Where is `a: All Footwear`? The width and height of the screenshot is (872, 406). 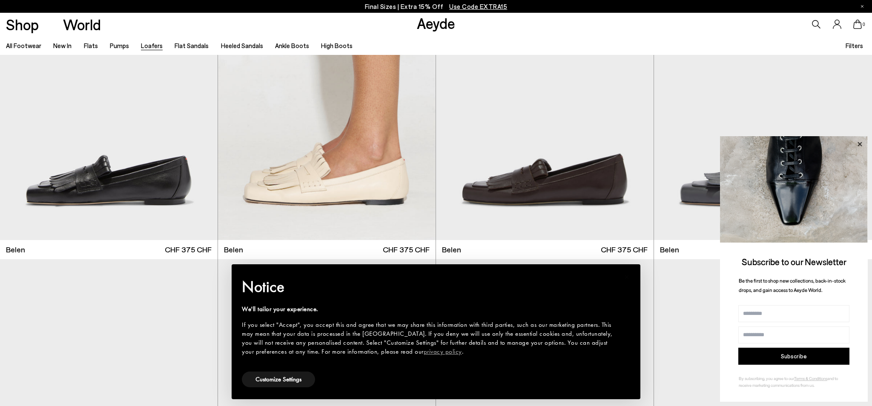
a: All Footwear is located at coordinates (23, 46).